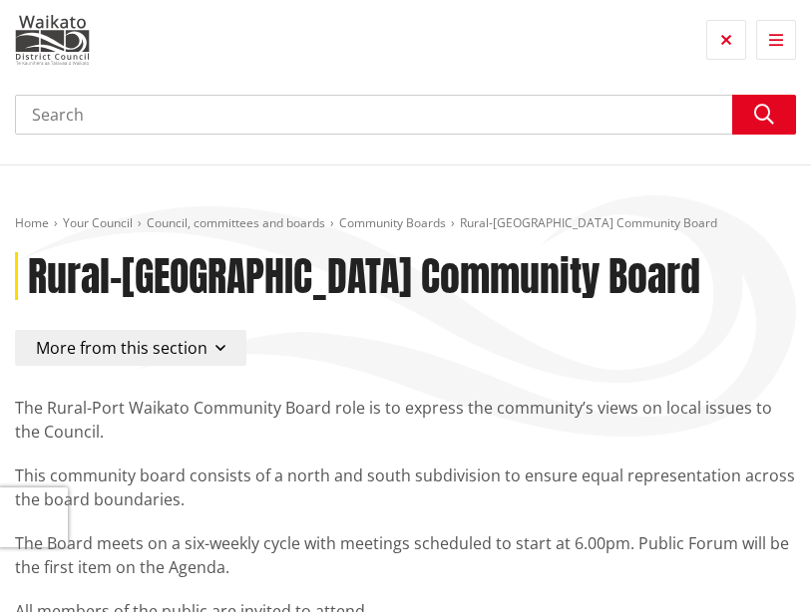  What do you see at coordinates (32, 222) in the screenshot?
I see `a: Home` at bounding box center [32, 222].